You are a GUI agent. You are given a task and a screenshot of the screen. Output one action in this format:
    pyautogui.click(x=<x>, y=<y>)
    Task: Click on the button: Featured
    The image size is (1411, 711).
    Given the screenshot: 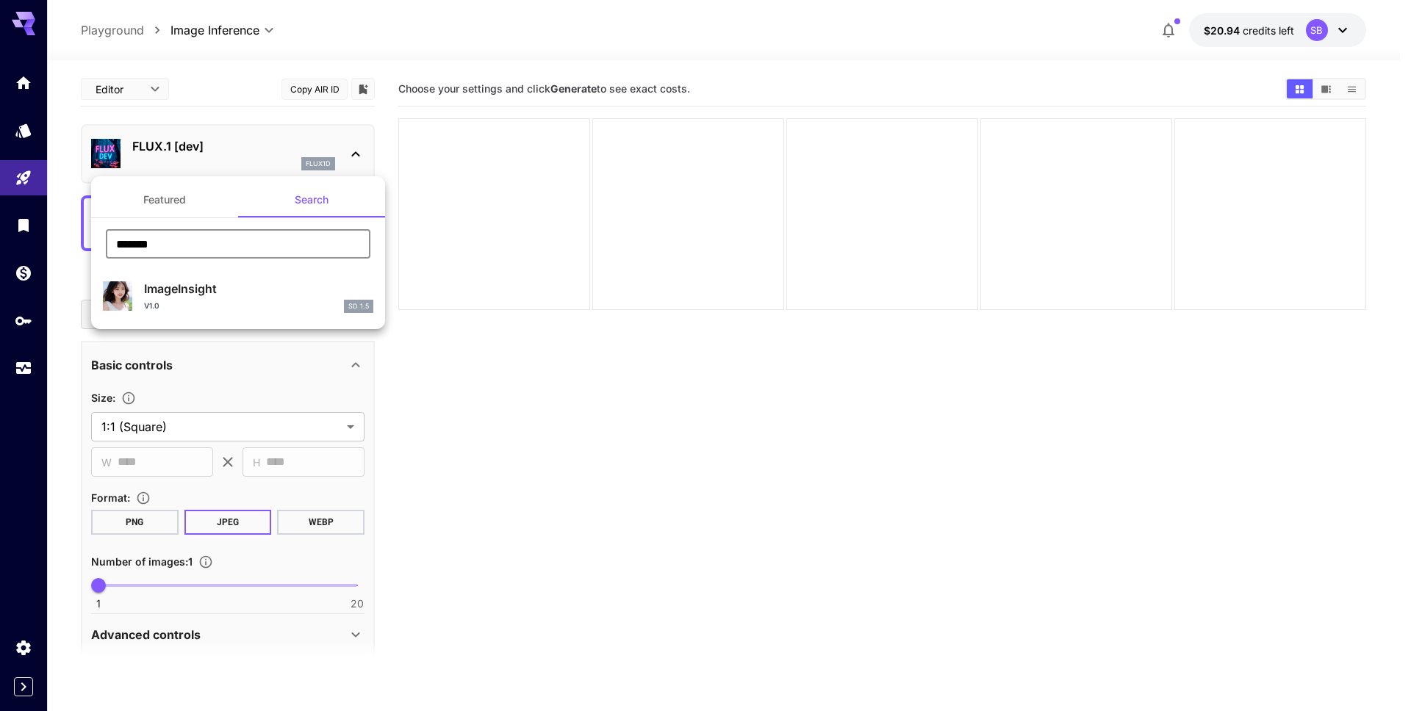 What is the action you would take?
    pyautogui.click(x=165, y=200)
    